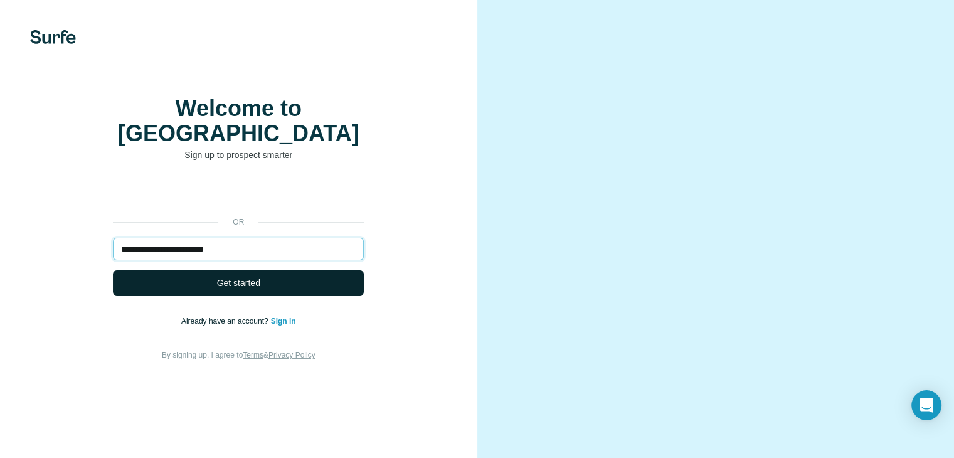 This screenshot has height=458, width=954. I want to click on a: Terms, so click(253, 355).